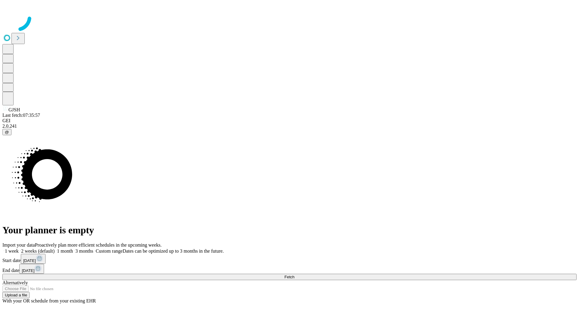  What do you see at coordinates (12, 251) in the screenshot?
I see `span: 1 week` at bounding box center [12, 251].